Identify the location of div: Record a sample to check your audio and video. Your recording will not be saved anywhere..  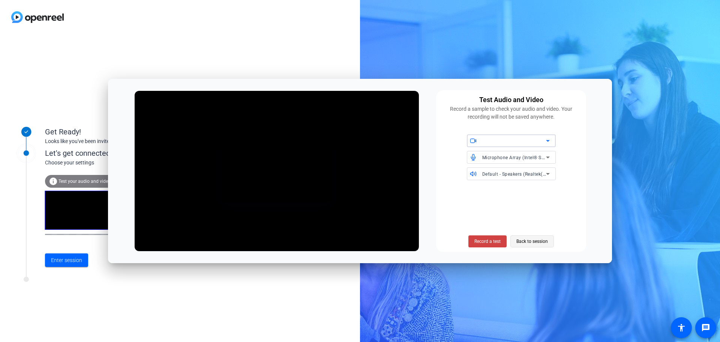
(511, 113).